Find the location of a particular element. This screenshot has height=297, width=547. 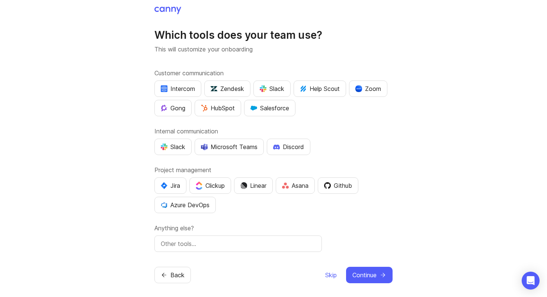

button: Azure DevOps is located at coordinates (185, 205).